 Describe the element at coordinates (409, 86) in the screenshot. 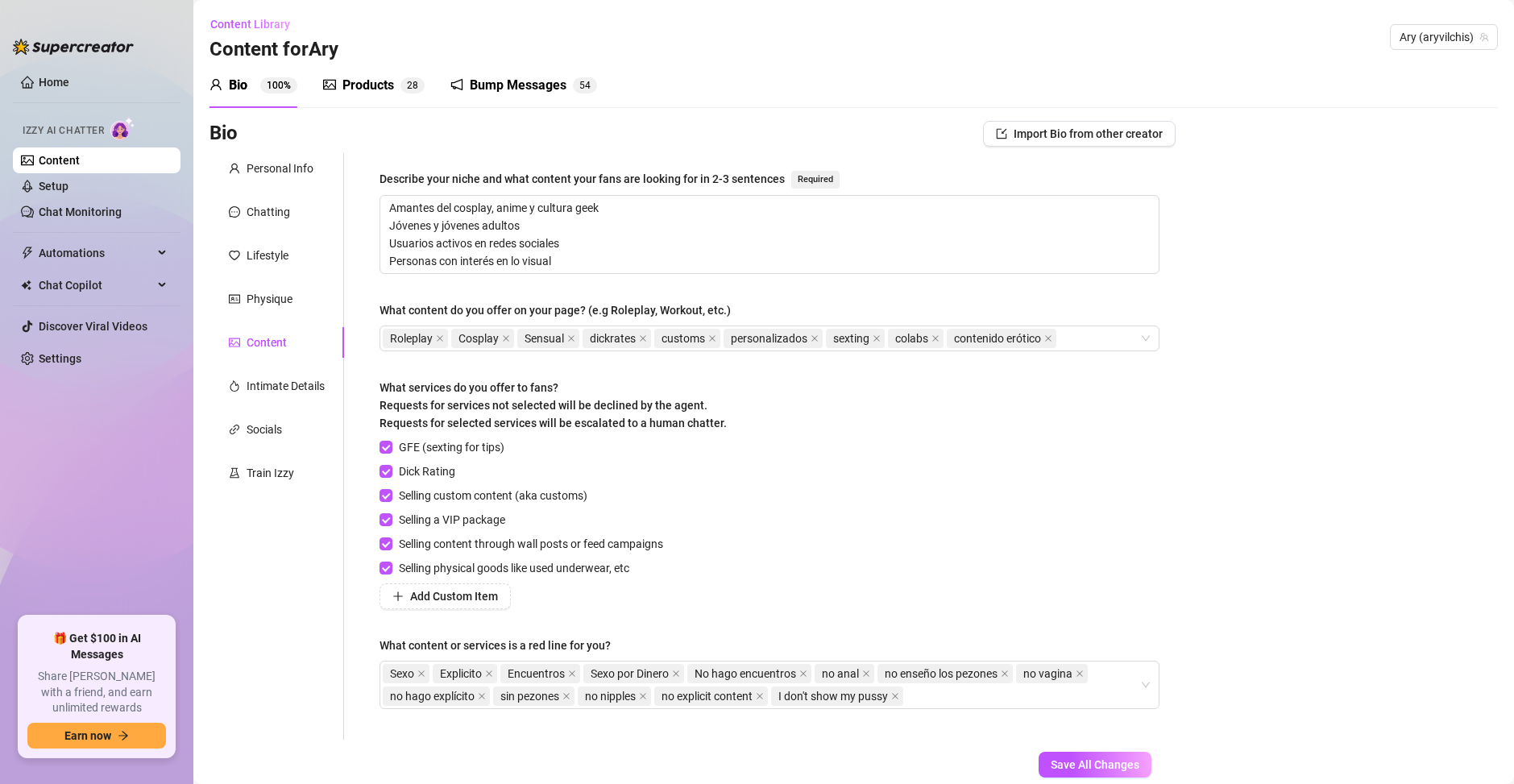

I see `span: 2` at that location.